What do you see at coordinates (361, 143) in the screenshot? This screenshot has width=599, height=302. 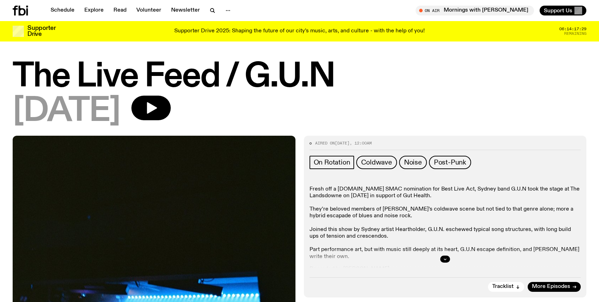 I see `span: , 12:00am` at bounding box center [361, 143].